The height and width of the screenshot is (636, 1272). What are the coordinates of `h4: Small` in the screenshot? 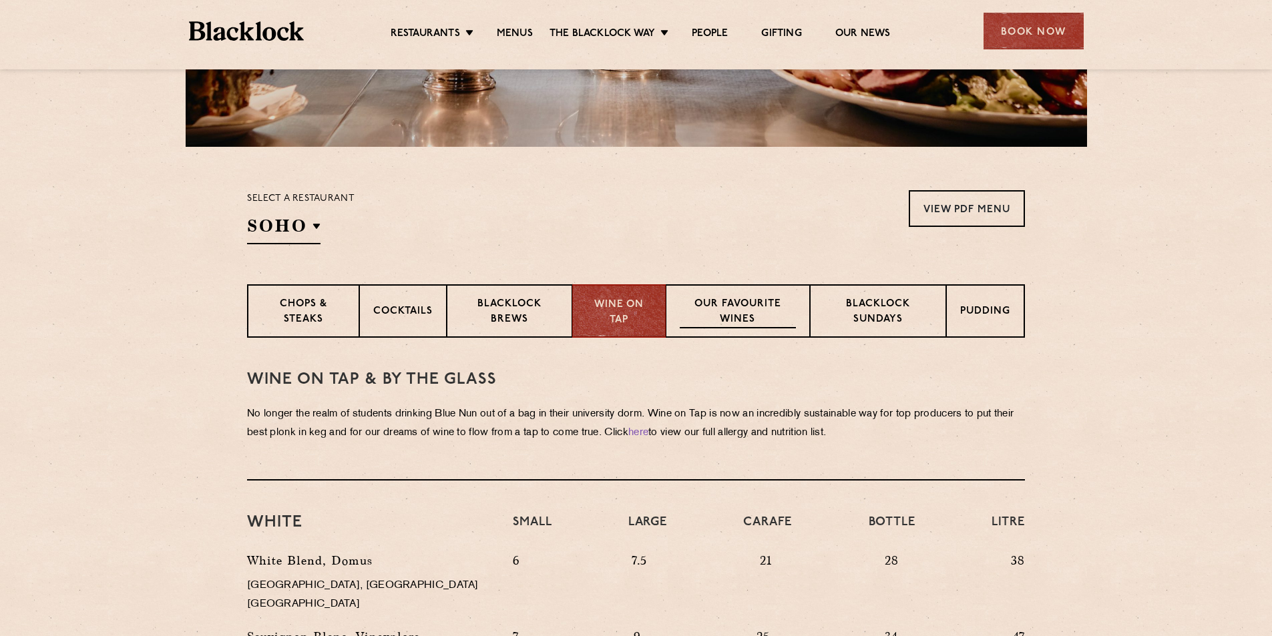 It's located at (532, 529).